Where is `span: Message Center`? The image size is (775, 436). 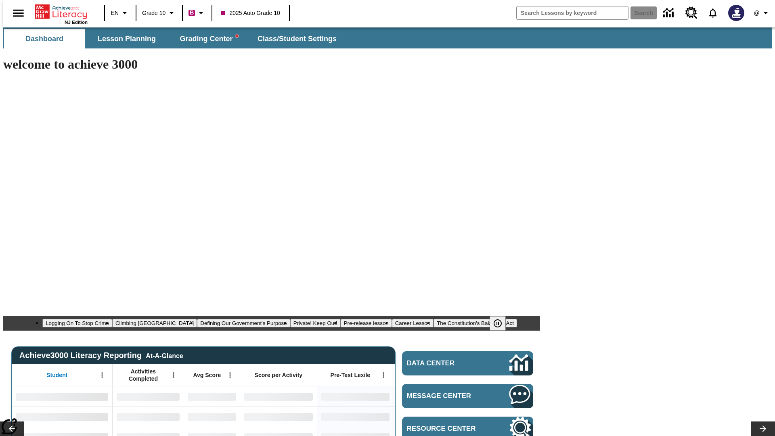
span: Message Center is located at coordinates (446, 396).